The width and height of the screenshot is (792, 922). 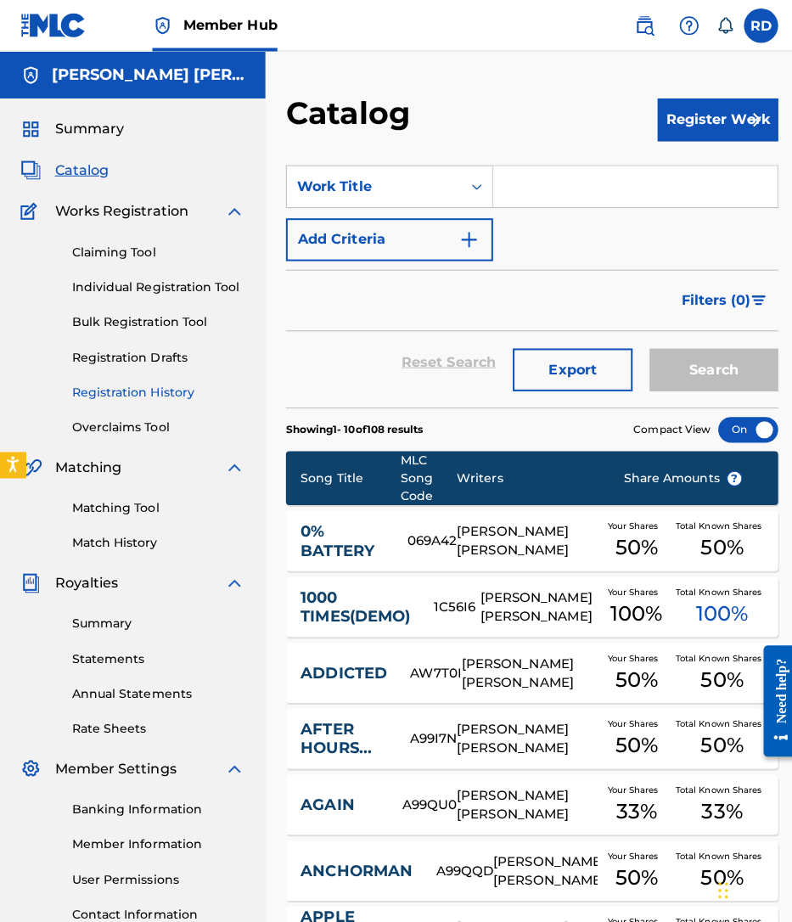 I want to click on div: 069A42, so click(x=429, y=537).